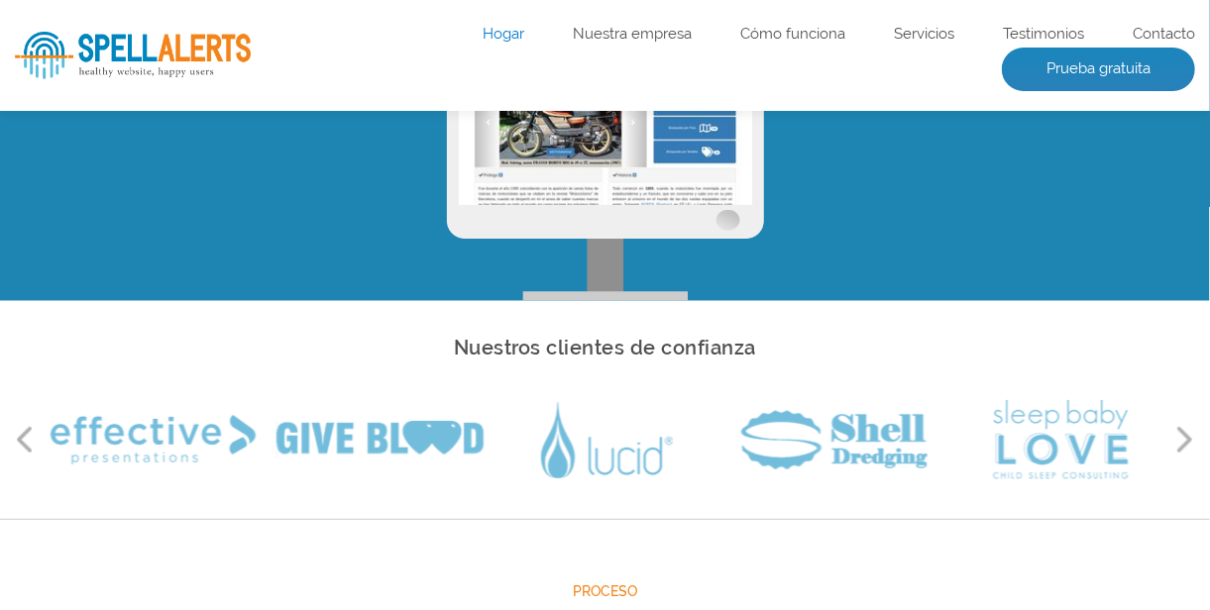  Describe the element at coordinates (606, 440) in the screenshot. I see `img: Lúcido` at that location.